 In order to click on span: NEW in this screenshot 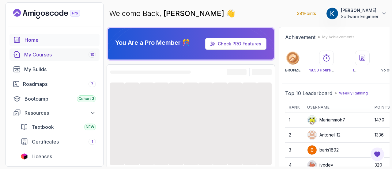, I will do `click(90, 127)`.